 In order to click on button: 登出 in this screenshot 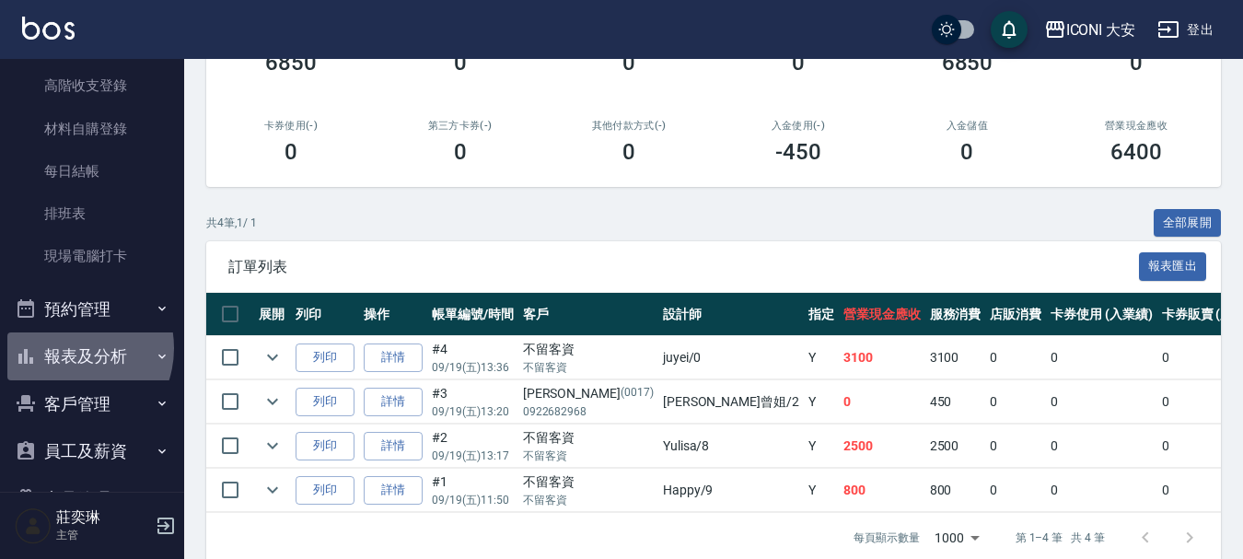, I will do `click(1185, 29)`.